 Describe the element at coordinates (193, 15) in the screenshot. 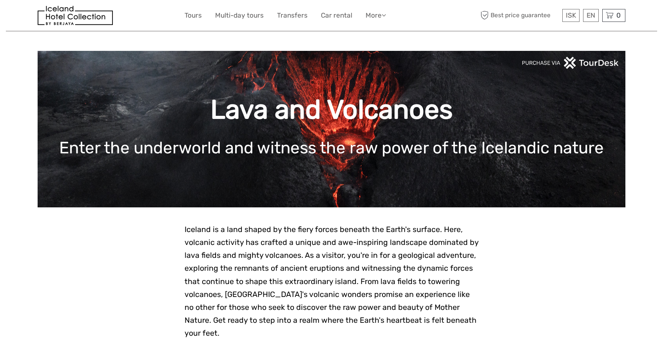

I see `a: Tours` at that location.